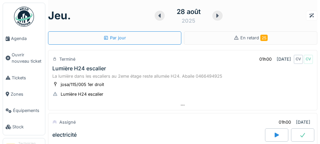 The height and width of the screenshot is (144, 320). I want to click on div: Par jour, so click(115, 38).